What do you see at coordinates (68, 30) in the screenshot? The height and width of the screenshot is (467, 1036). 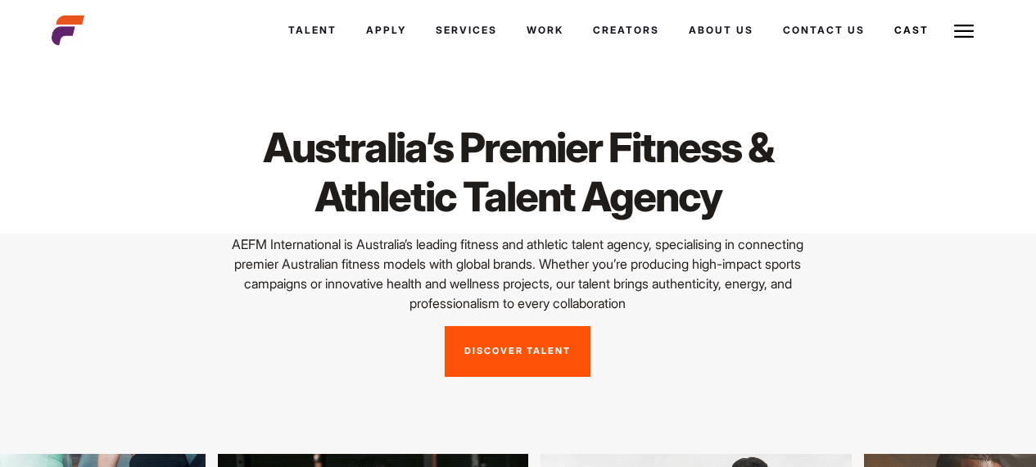 I see `img: cropped-aefm-brand-fav-22-square.png` at bounding box center [68, 30].